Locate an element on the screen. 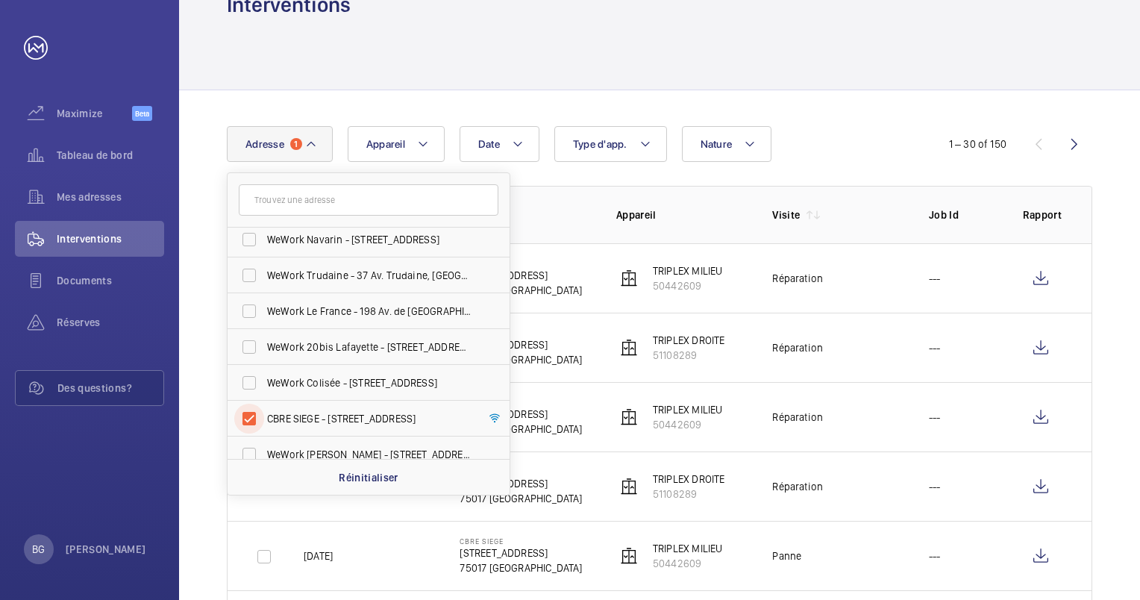  span: Appareil is located at coordinates (386, 144).